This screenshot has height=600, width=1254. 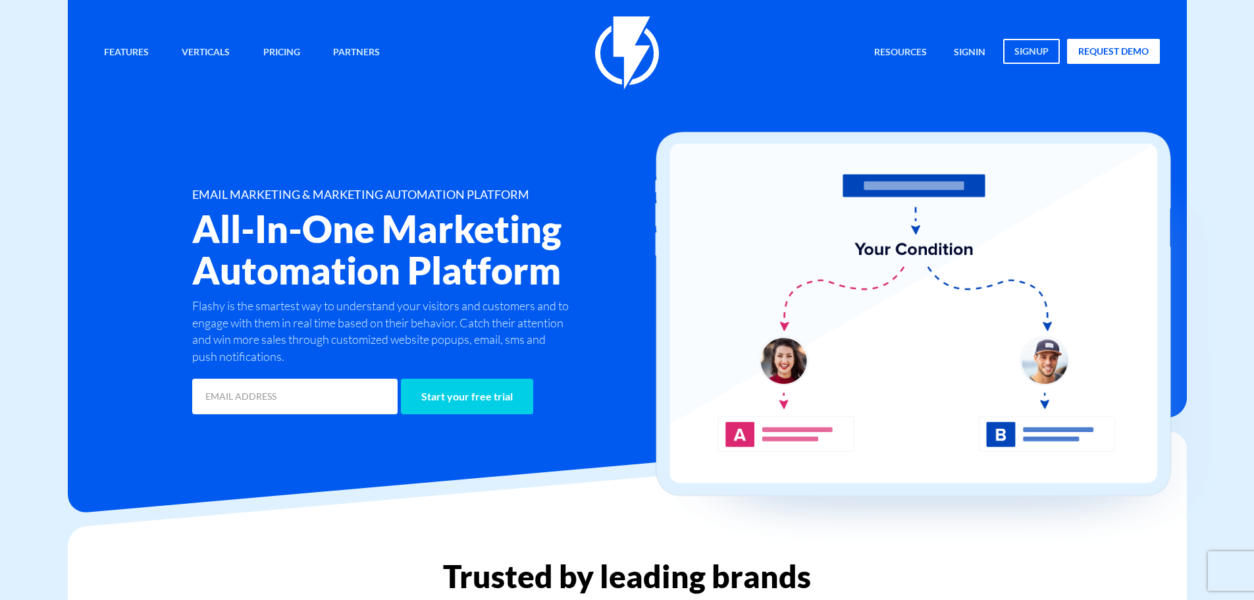 I want to click on a: Resources, so click(x=900, y=53).